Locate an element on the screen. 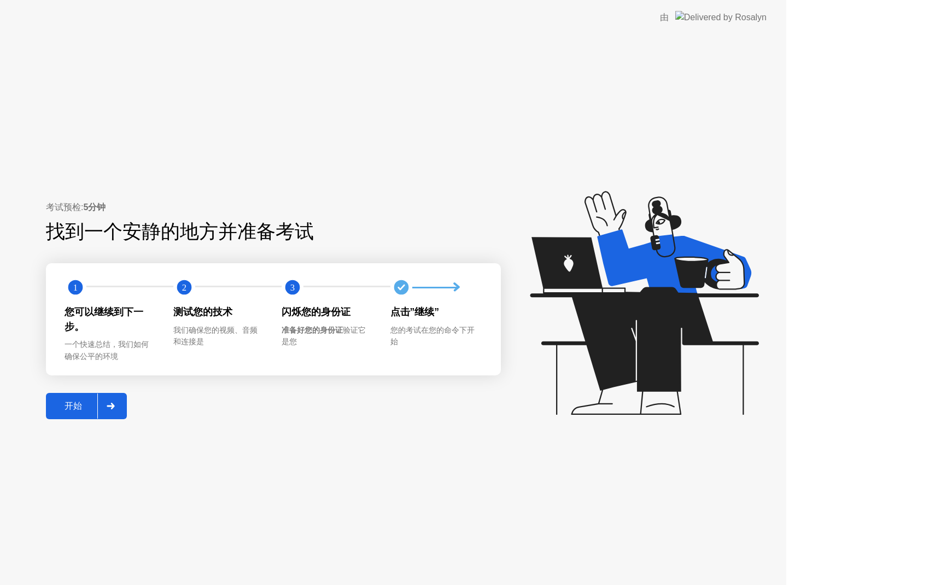  div: 开始 is located at coordinates (73, 406).